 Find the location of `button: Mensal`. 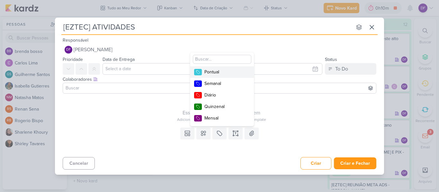

button: Mensal is located at coordinates (222, 119).